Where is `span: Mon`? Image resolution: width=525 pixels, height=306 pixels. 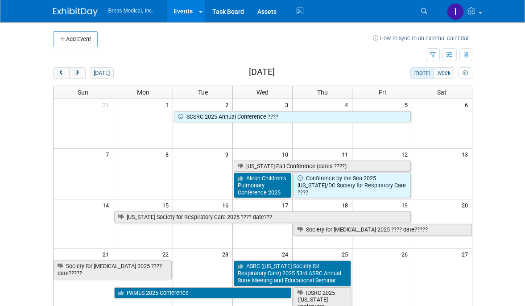 span: Mon is located at coordinates (143, 92).